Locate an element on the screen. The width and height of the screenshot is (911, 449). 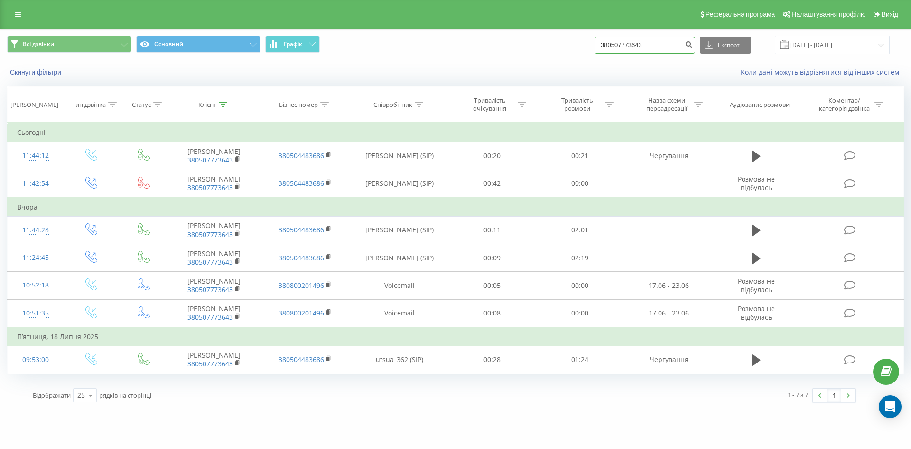
td: 00:20 is located at coordinates (492, 156).